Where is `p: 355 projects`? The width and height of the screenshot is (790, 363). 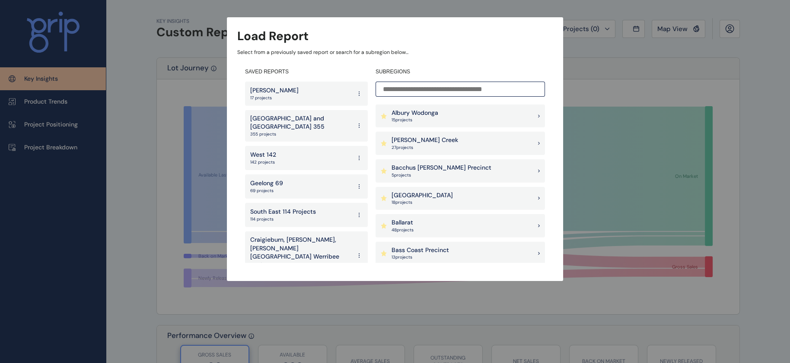 p: 355 projects is located at coordinates (301, 134).